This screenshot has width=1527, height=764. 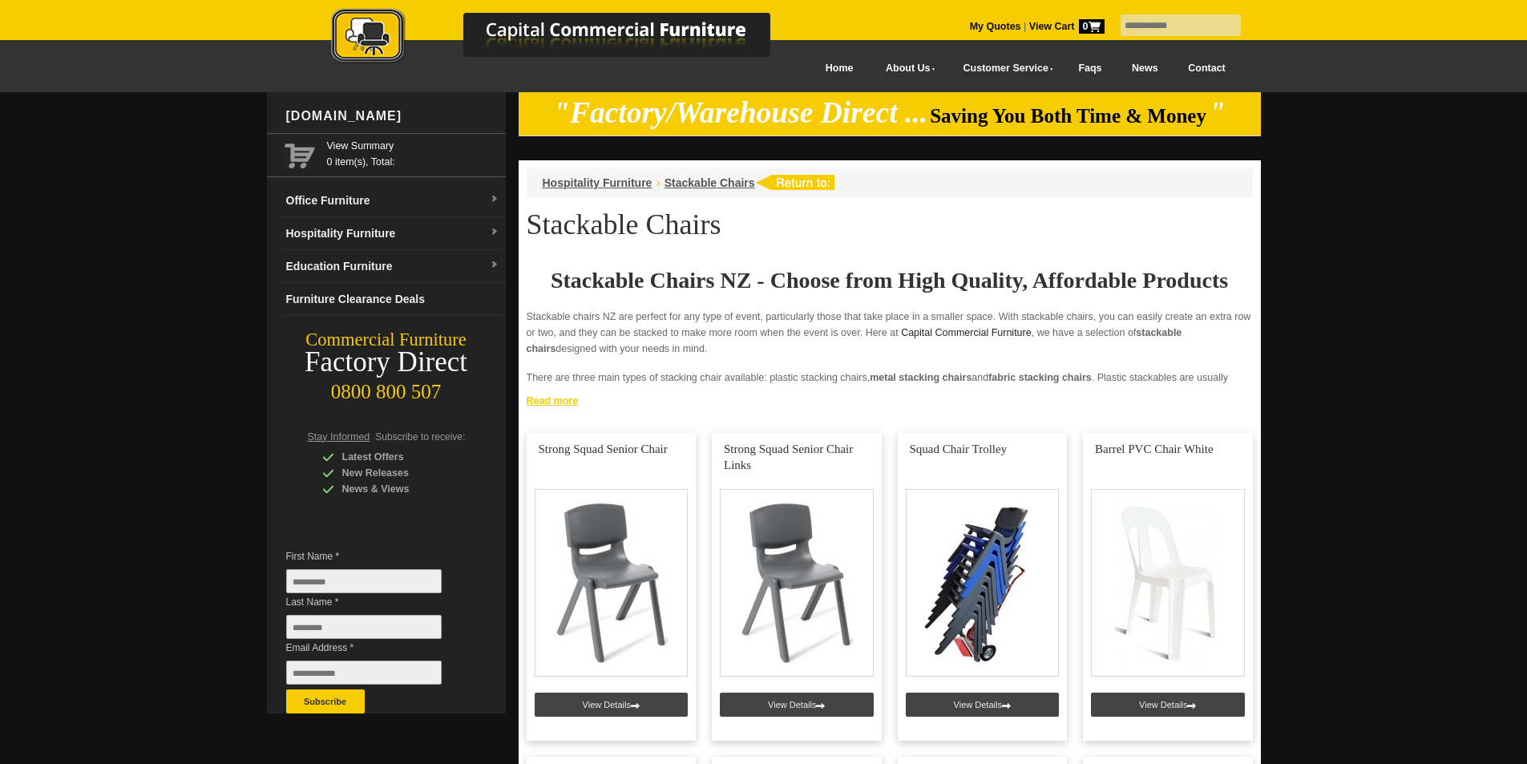 What do you see at coordinates (1067, 26) in the screenshot?
I see `strong: View Cart` at bounding box center [1067, 26].